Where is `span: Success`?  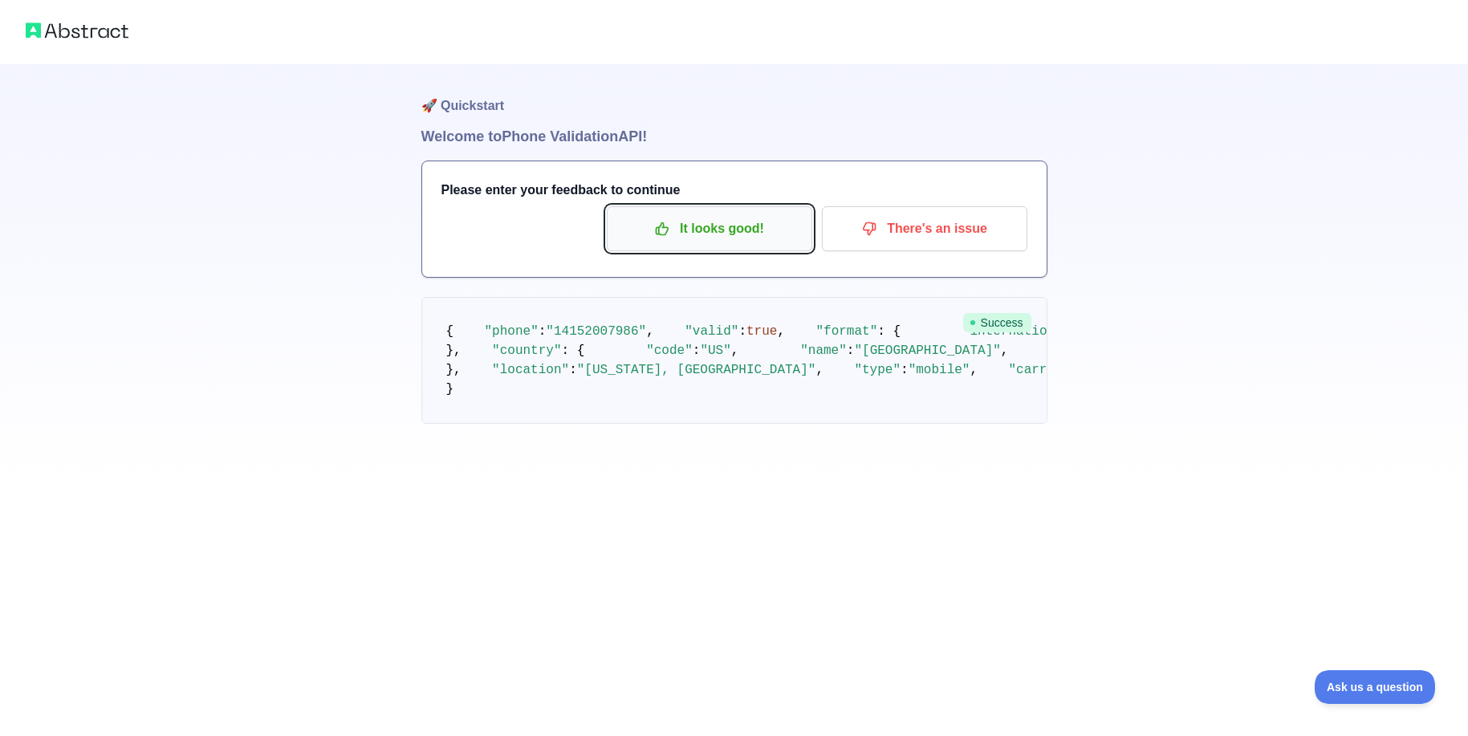
span: Success is located at coordinates (997, 323).